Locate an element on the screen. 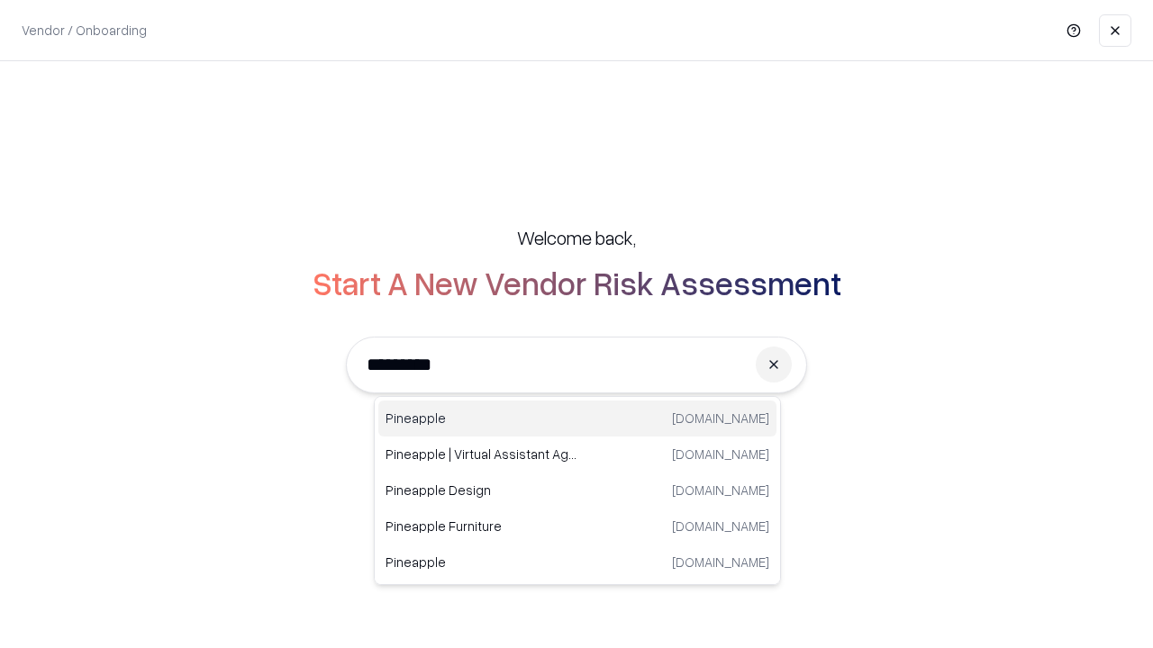 The image size is (1153, 648). p: Vendor / Onboarding is located at coordinates (84, 30).